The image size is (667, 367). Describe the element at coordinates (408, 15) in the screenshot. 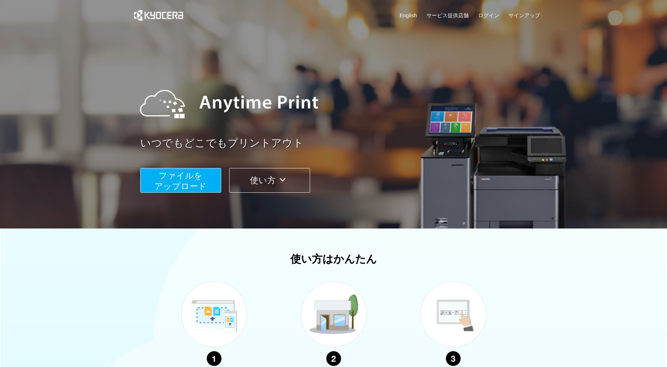

I see `a: English` at that location.